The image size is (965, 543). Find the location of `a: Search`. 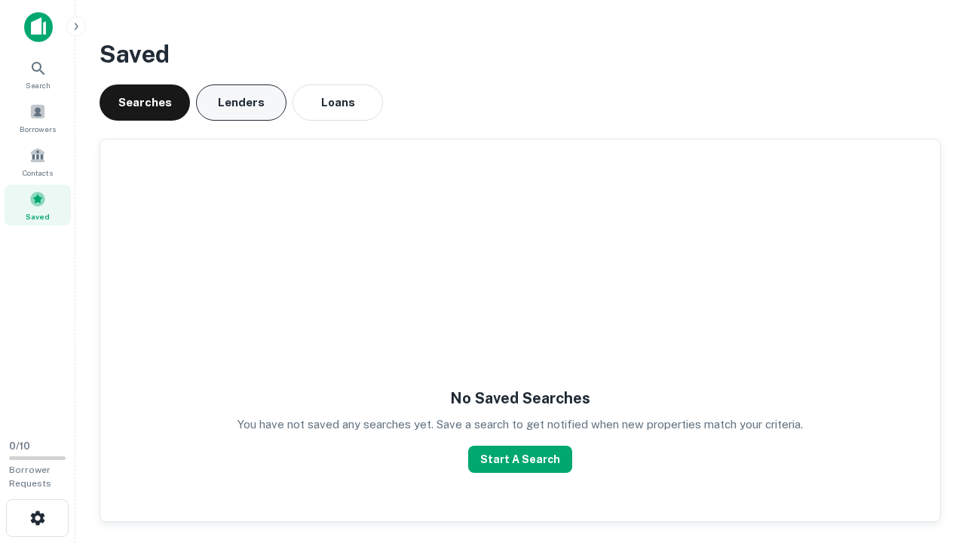

a: Search is located at coordinates (38, 74).